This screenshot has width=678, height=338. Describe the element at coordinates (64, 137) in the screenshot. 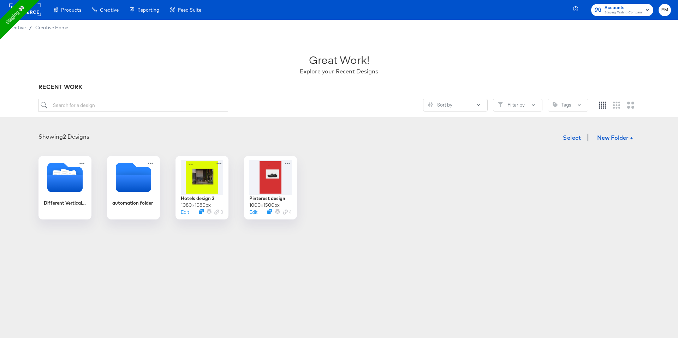

I see `strong: 2` at that location.